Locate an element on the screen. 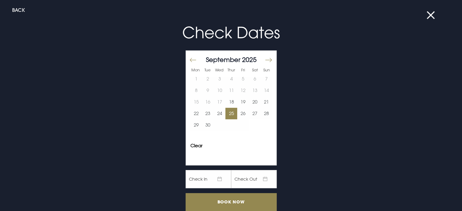 The image size is (462, 211). button: Move backward to switch to the previous month. is located at coordinates (193, 60).